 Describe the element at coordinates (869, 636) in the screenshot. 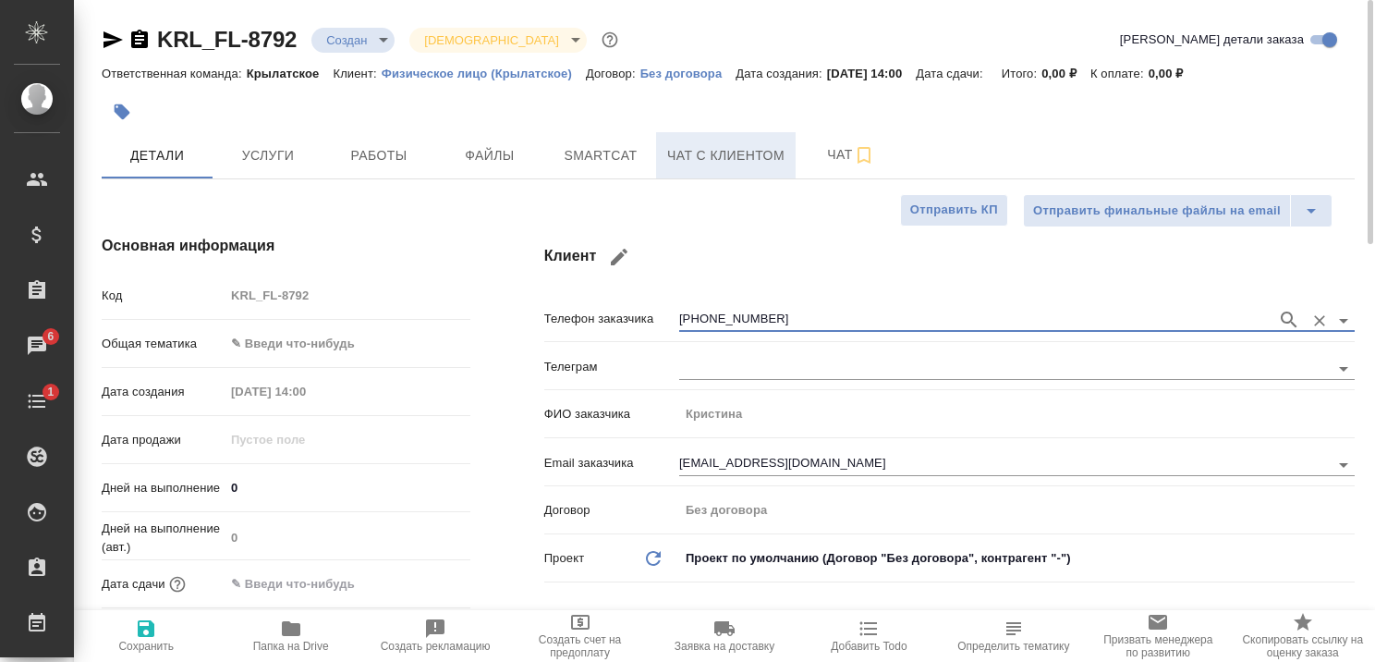

I see `button: Добавить Todo` at that location.